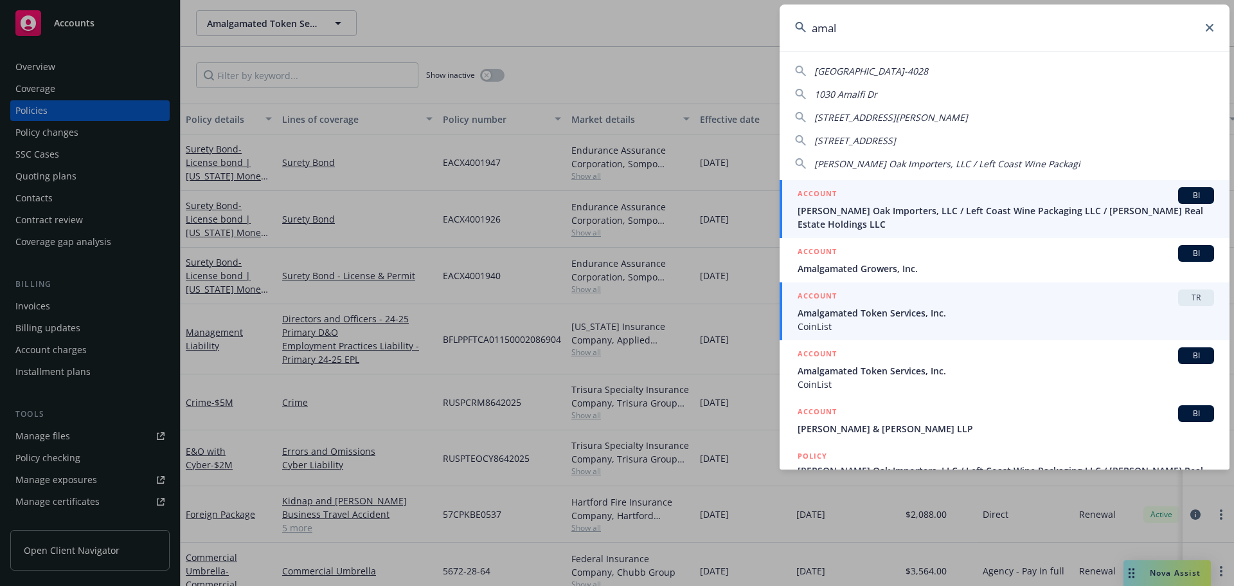 This screenshot has width=1234, height=586. What do you see at coordinates (1006, 268) in the screenshot?
I see `span: Amalgamated Growers, Inc.` at bounding box center [1006, 268].